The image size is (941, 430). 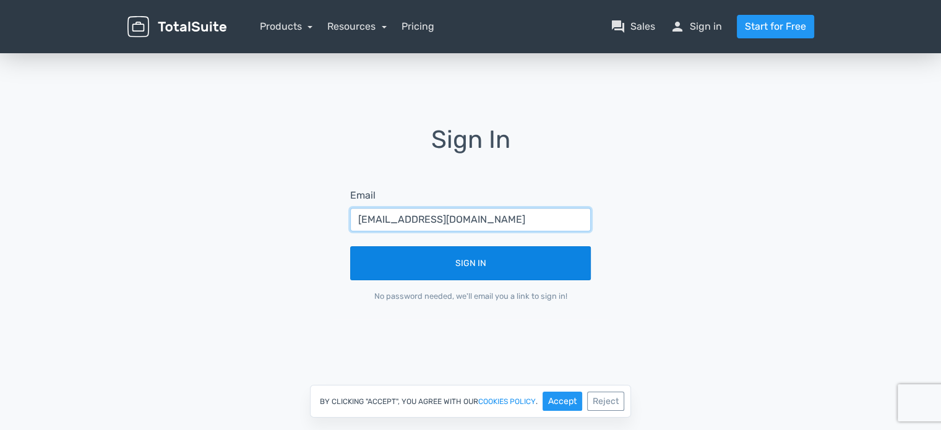 I want to click on button: Reject, so click(x=605, y=401).